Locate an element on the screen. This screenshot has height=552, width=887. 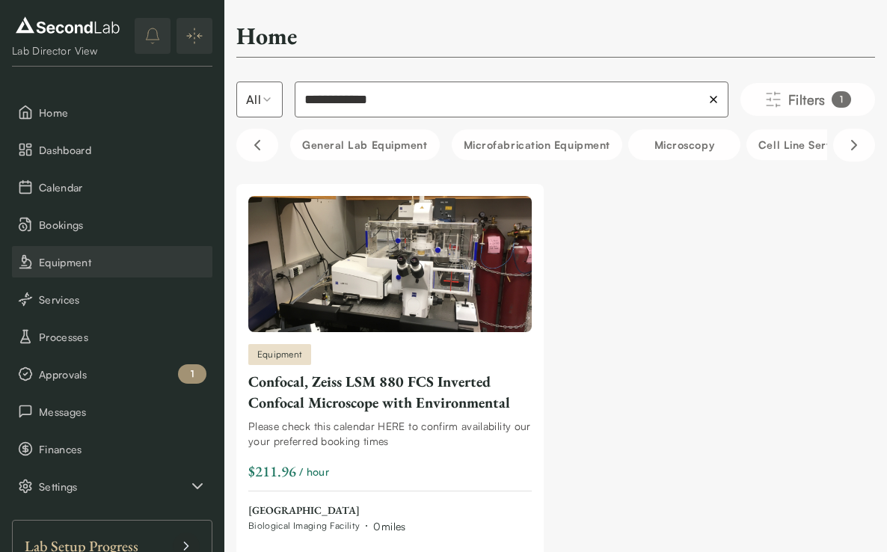
button: Select listing type is located at coordinates (260, 99).